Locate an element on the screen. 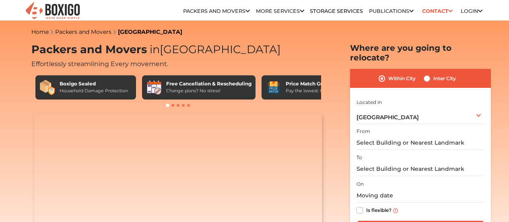 The width and height of the screenshot is (509, 222). label: Inter City is located at coordinates (445, 79).